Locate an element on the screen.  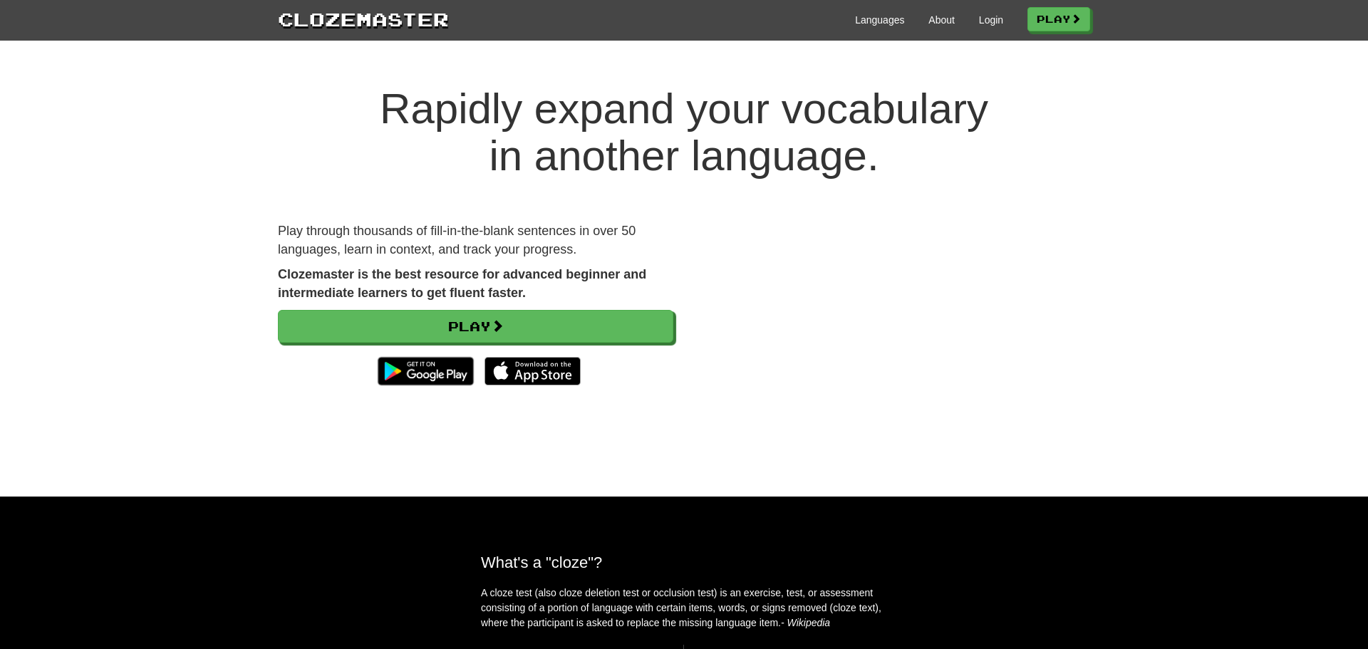
strong: Clozemaster is the best resource for advanced beginner and intermediate learners to get fluent fa... is located at coordinates (462, 284).